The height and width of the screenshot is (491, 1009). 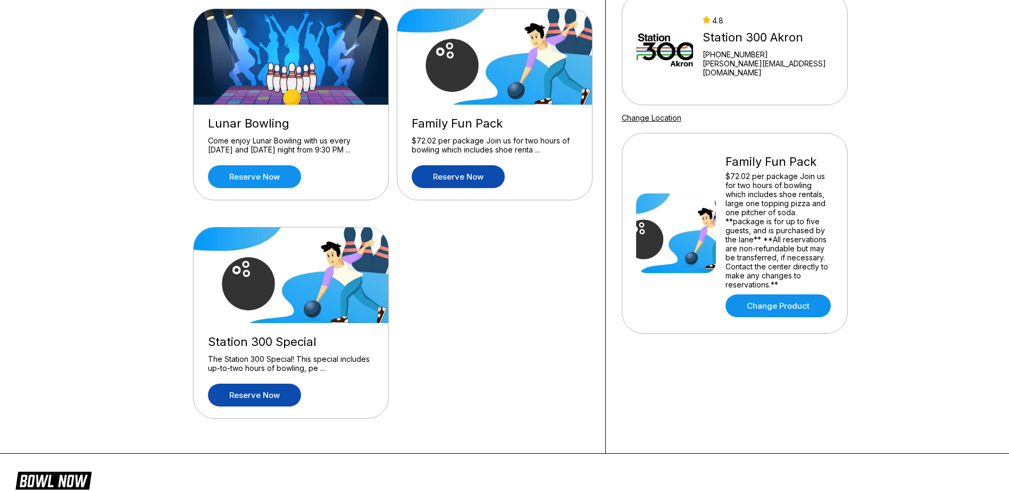 What do you see at coordinates (778, 306) in the screenshot?
I see `a: Change Product` at bounding box center [778, 306].